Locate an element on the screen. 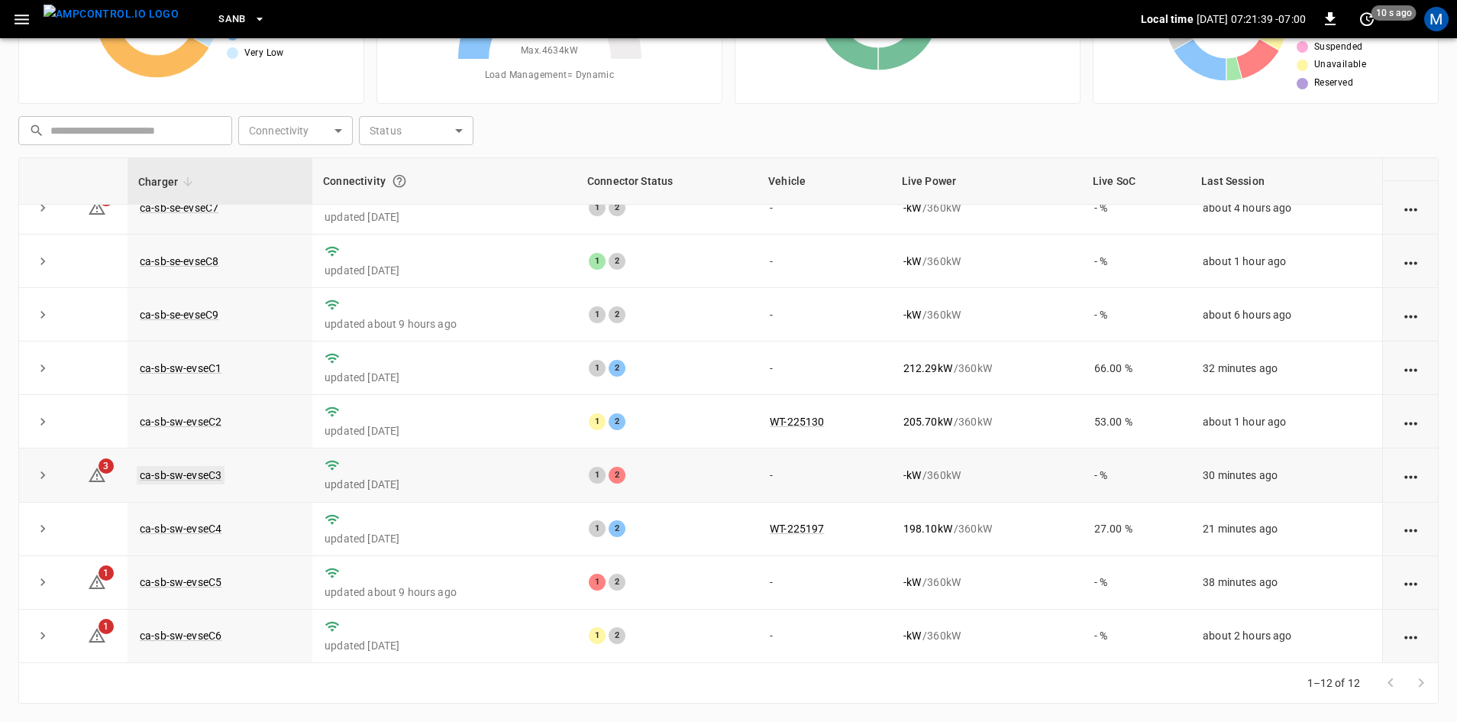  a: ca-sb-sw-evseC1 is located at coordinates (180, 368).